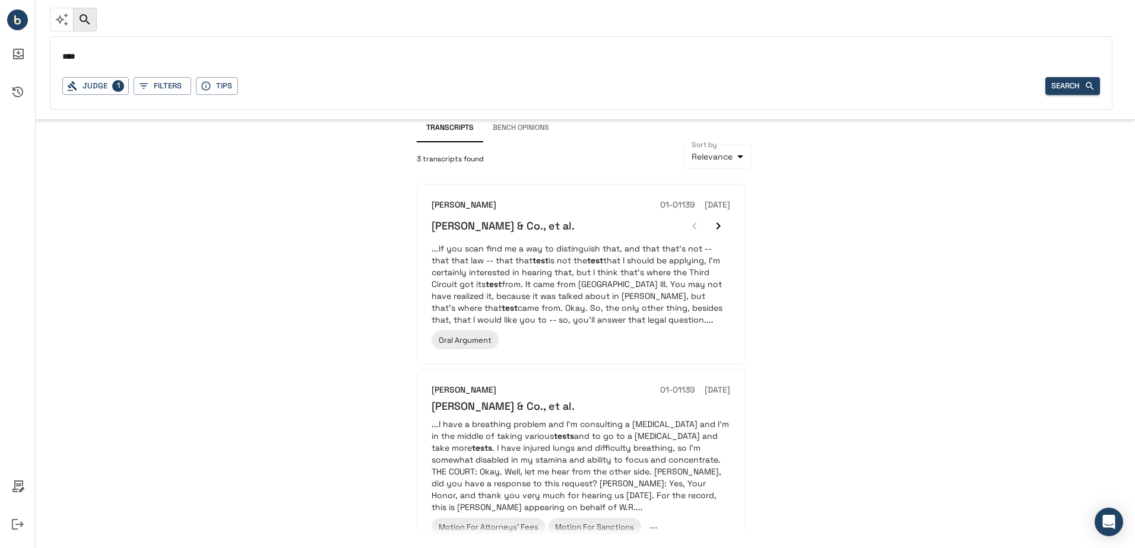 The height and width of the screenshot is (548, 1135). Describe the element at coordinates (450, 160) in the screenshot. I see `span: 3 transcripts found` at that location.